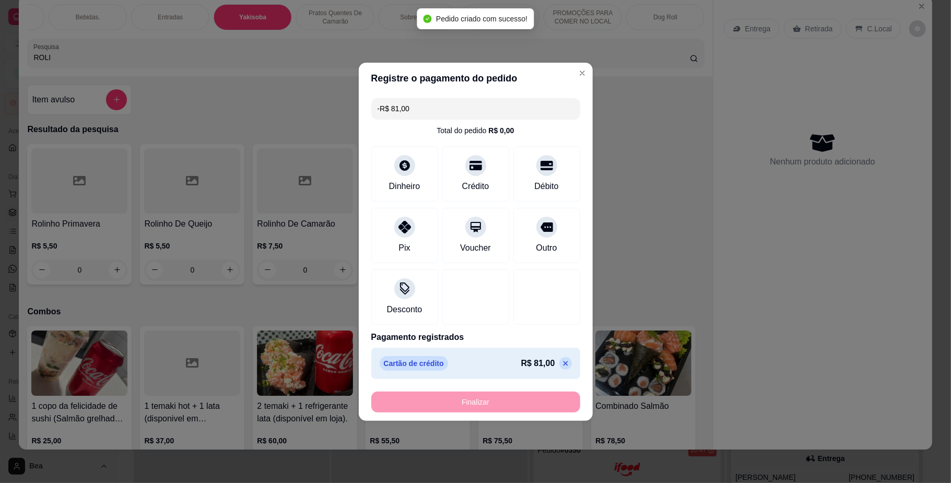 This screenshot has width=951, height=483. I want to click on header: Registre o pagamento do pedido, so click(476, 78).